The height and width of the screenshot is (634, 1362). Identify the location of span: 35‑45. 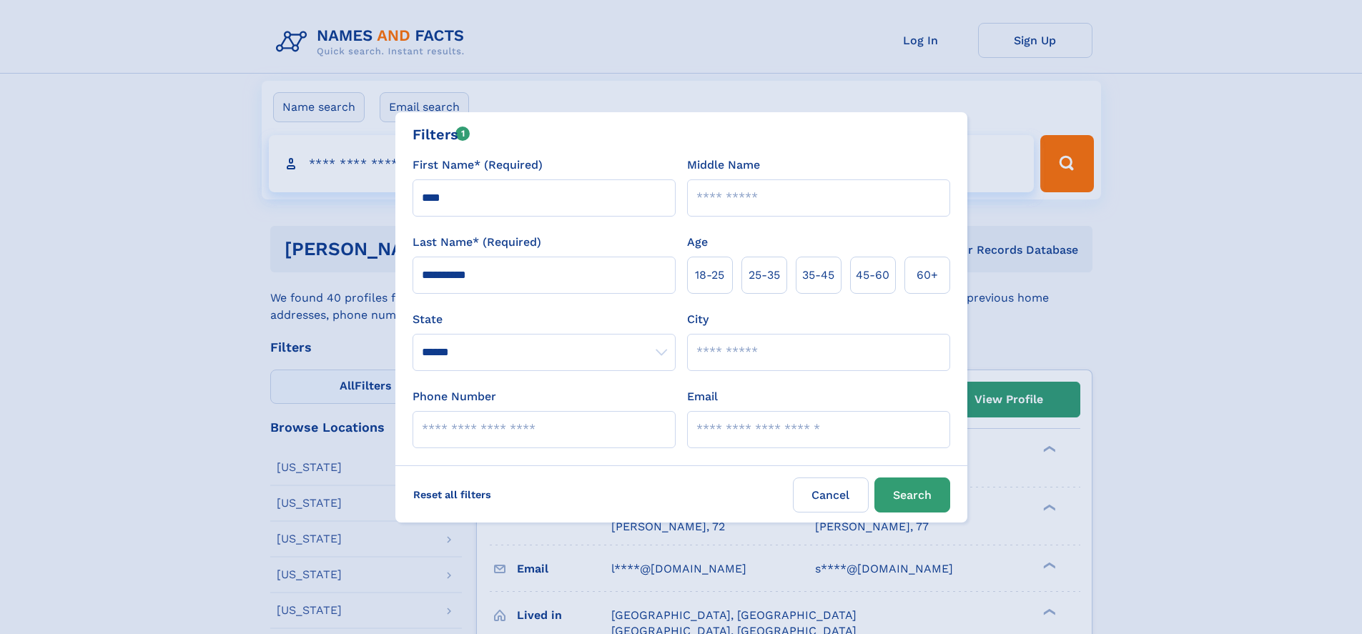
(818, 275).